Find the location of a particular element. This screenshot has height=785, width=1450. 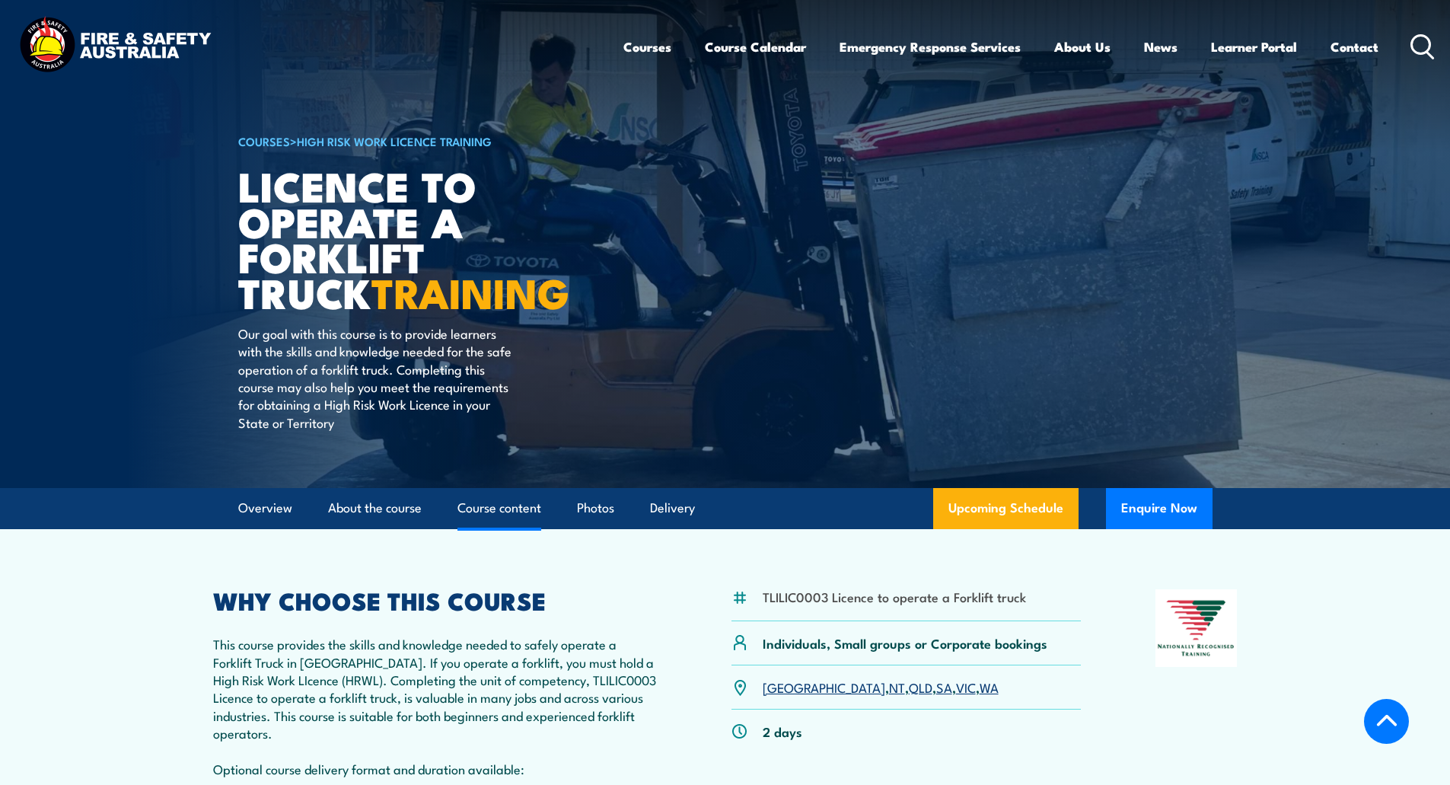

a: NT is located at coordinates (897, 687).